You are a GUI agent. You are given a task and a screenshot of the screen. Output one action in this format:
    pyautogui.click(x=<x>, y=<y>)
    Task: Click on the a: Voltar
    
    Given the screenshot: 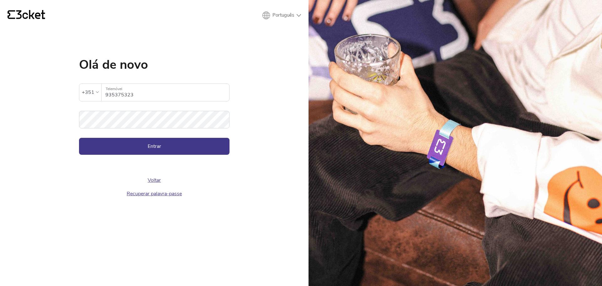 What is the action you would take?
    pyautogui.click(x=154, y=180)
    